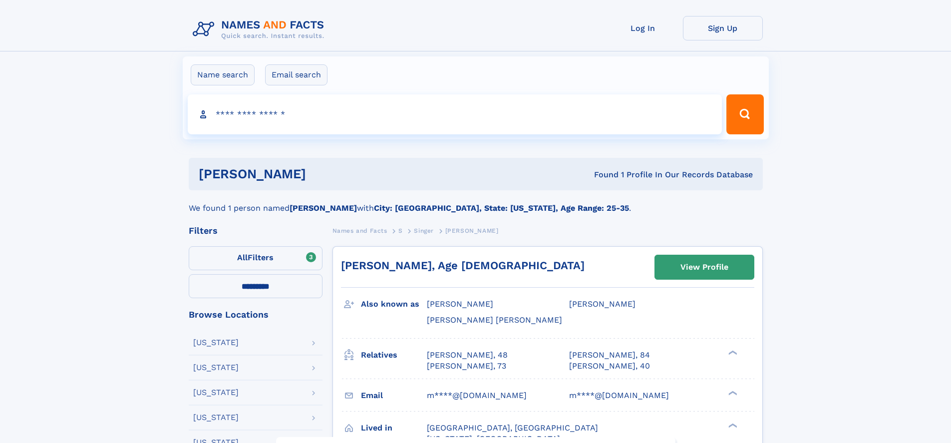 This screenshot has height=443, width=951. What do you see at coordinates (400, 231) in the screenshot?
I see `span: S` at bounding box center [400, 231].